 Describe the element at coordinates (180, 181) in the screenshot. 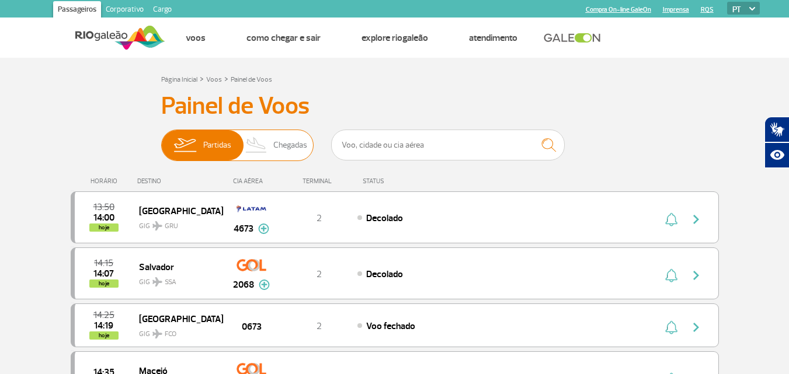

I see `div: DESTINO` at that location.